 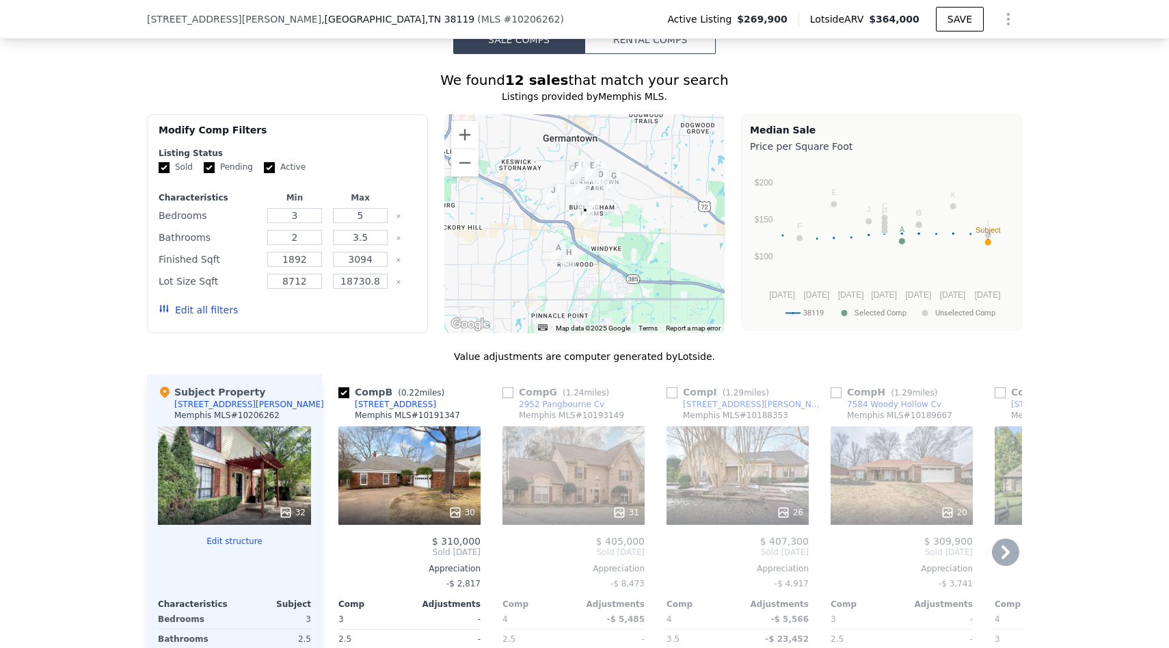 What do you see at coordinates (834, 619) in the screenshot?
I see `span: 3` at bounding box center [834, 619].